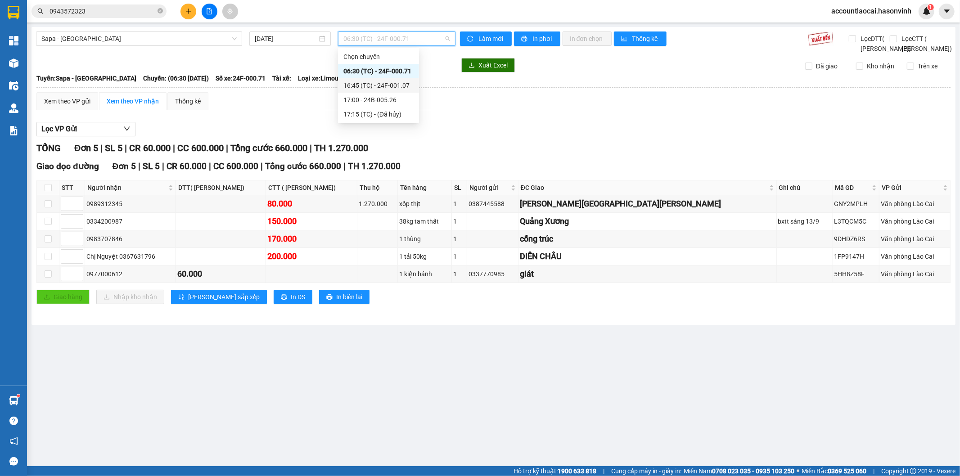 This screenshot has height=476, width=960. What do you see at coordinates (834, 471) in the screenshot?
I see `span: Miền Bắc` at bounding box center [834, 471].